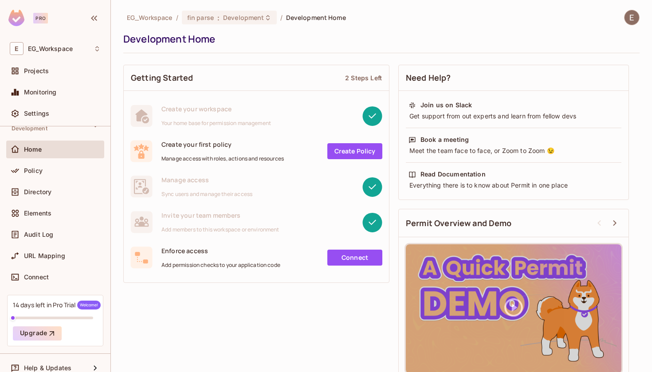  I want to click on span: Connect, so click(36, 277).